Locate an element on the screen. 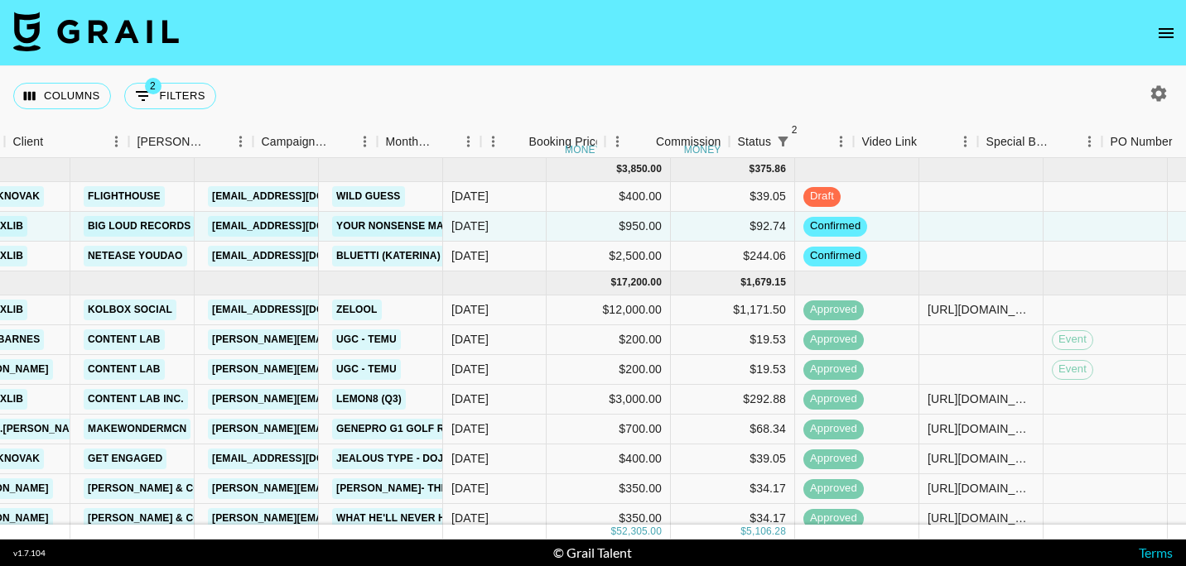 The height and width of the screenshot is (566, 1186). div: 5,106.28 is located at coordinates (766, 532).